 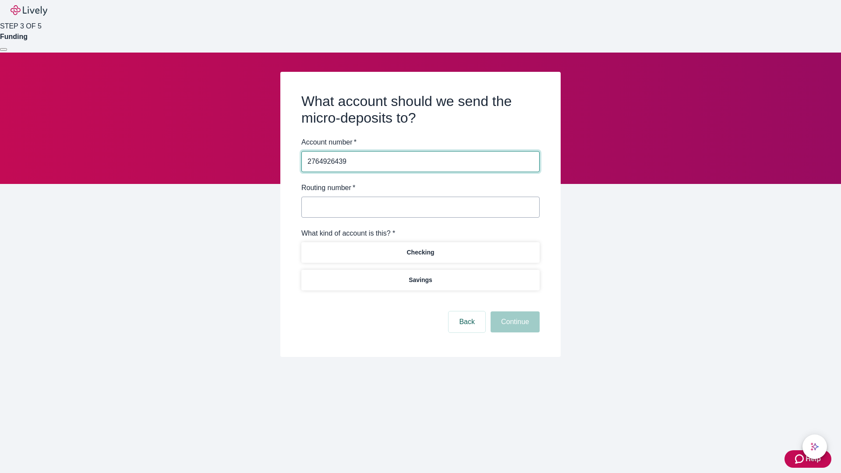 I want to click on p: Checking, so click(x=420, y=252).